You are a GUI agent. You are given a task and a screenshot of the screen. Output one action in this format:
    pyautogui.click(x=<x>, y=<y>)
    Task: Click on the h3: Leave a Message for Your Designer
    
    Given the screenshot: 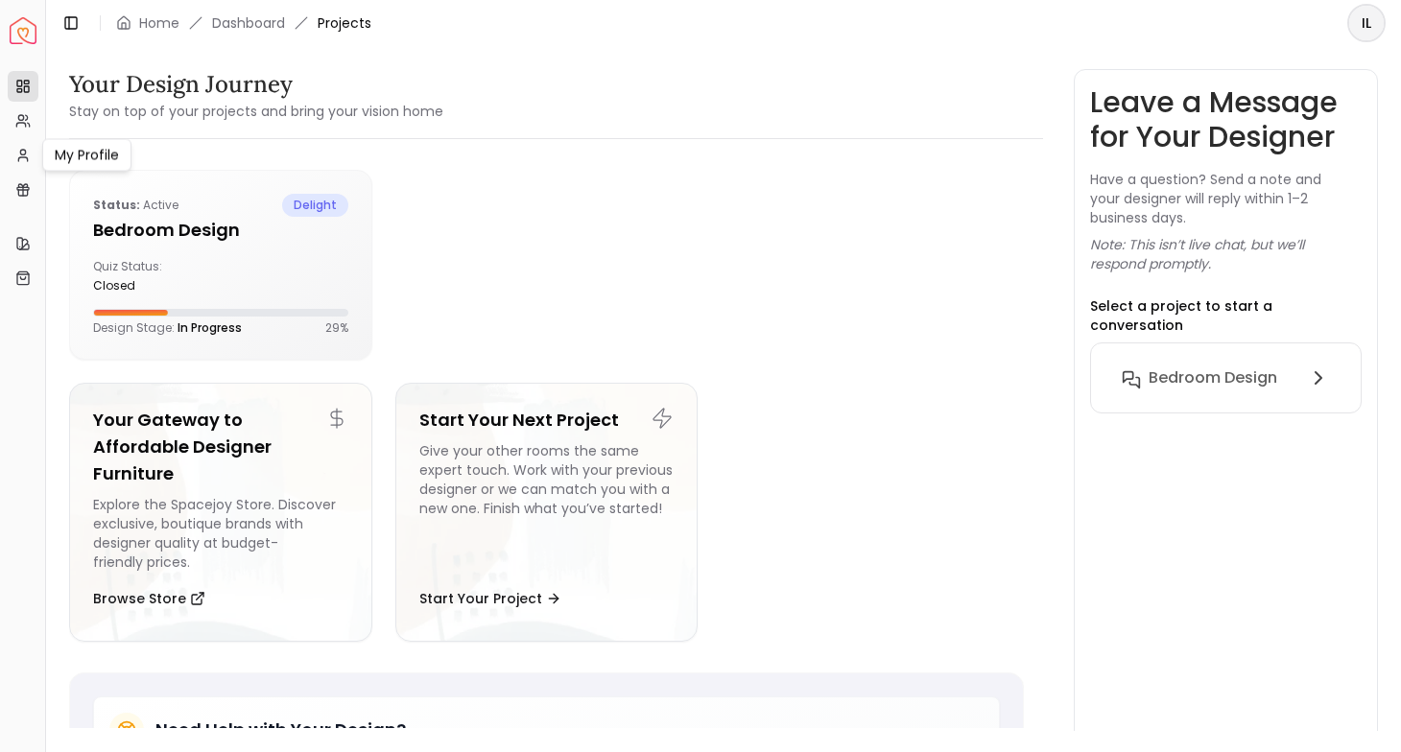 What is the action you would take?
    pyautogui.click(x=1225, y=120)
    